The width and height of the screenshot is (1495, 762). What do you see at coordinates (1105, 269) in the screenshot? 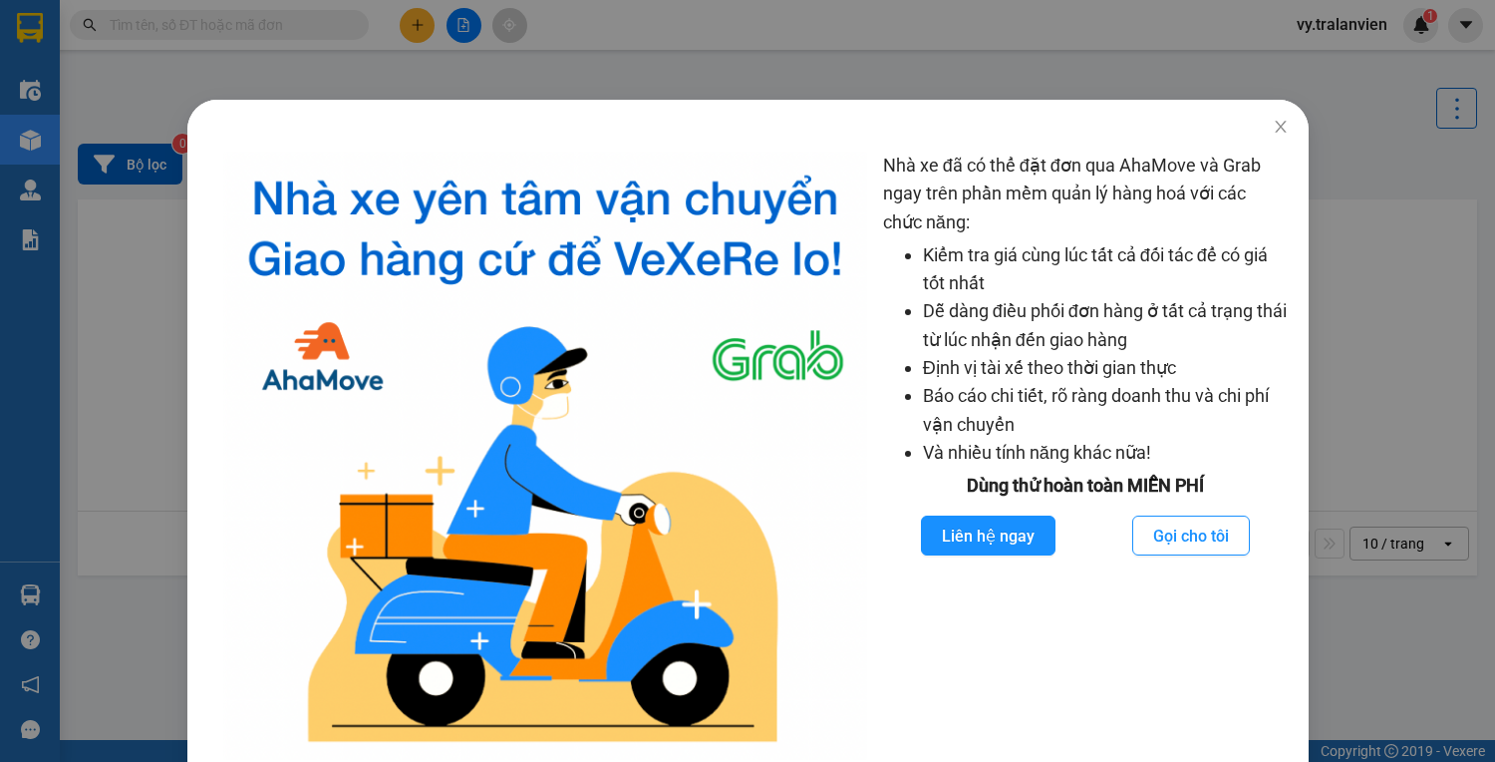
I see `li: Kiểm tra giá cùng lúc tất cả đối tác để có giá tốt nhất` at bounding box center [1105, 269].